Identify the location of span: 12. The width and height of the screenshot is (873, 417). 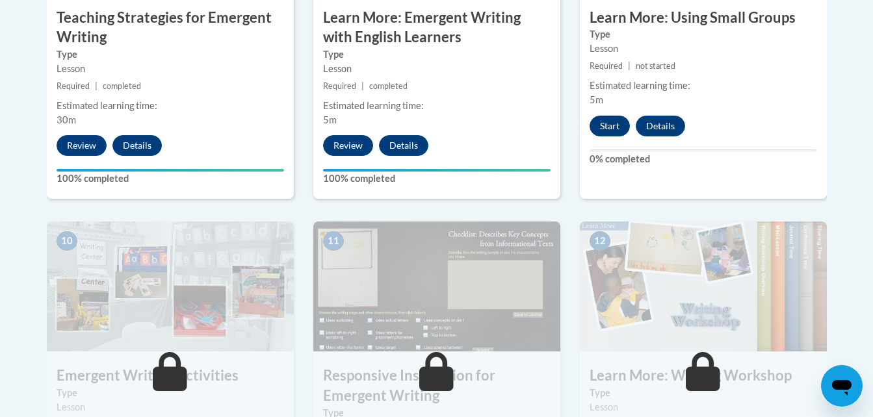
(600, 241).